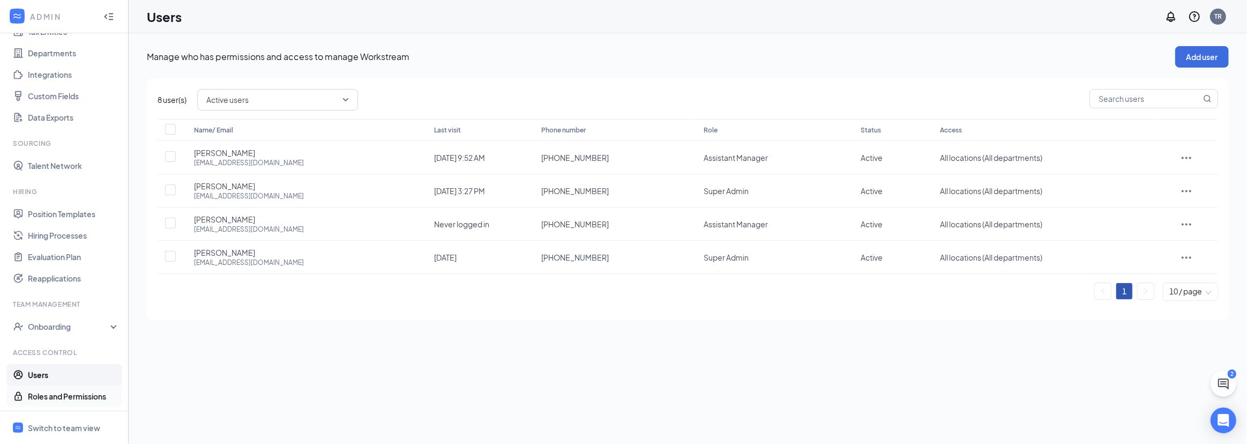 The width and height of the screenshot is (1247, 444). I want to click on th: Status, so click(890, 130).